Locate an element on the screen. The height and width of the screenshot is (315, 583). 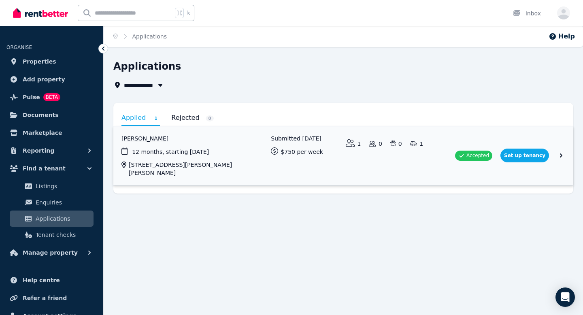
a: Applications is located at coordinates (51, 219).